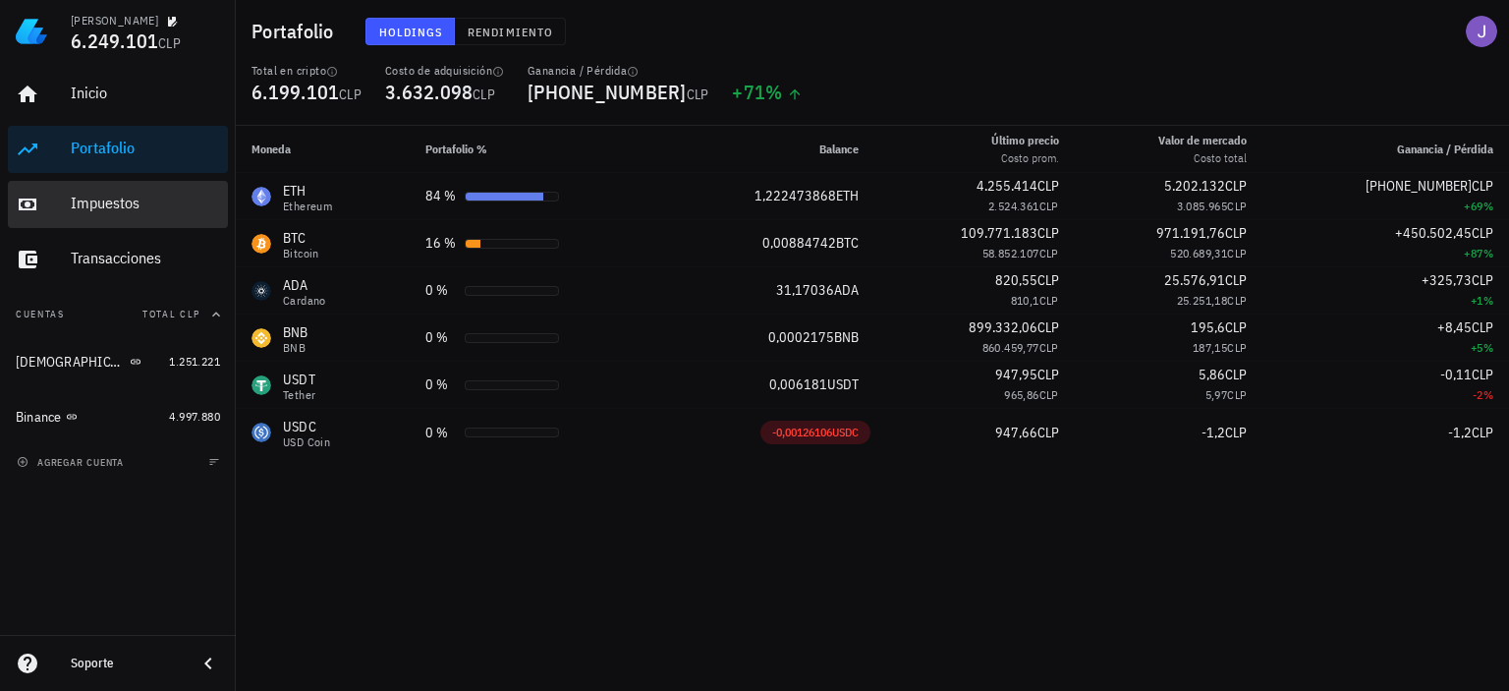  I want to click on div: BNB-icon, so click(261, 338).